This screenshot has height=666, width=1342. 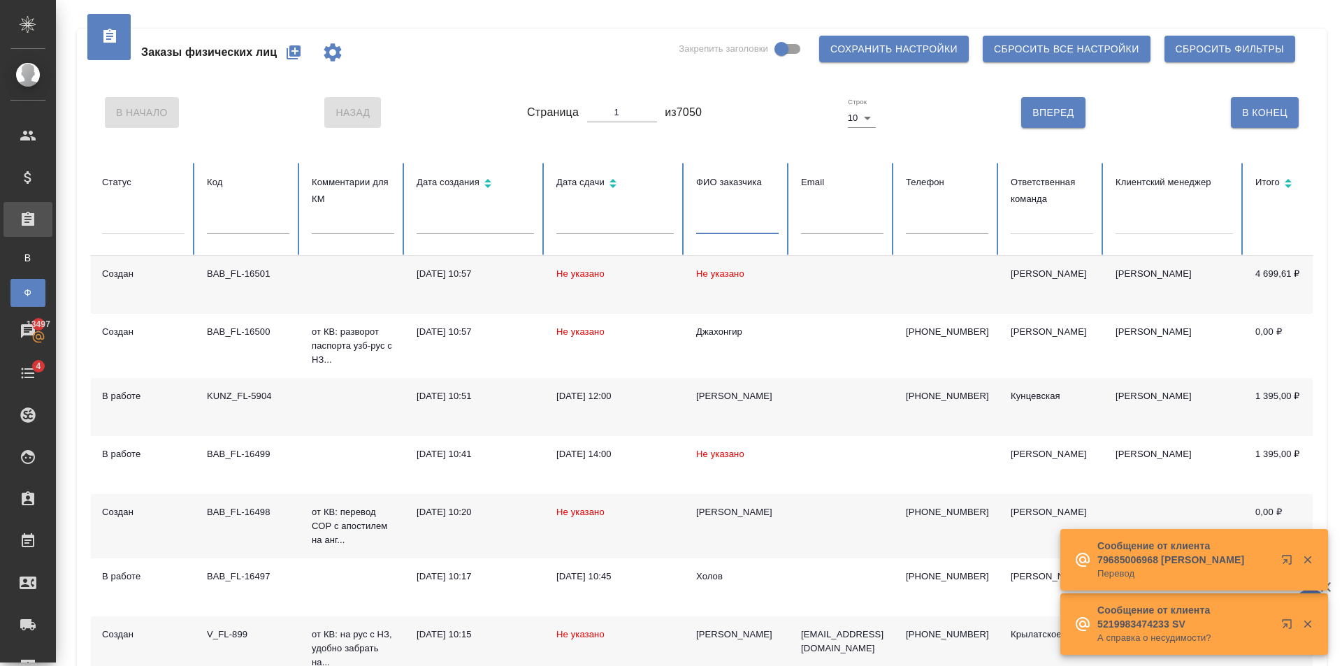 I want to click on span: Страница, so click(x=553, y=113).